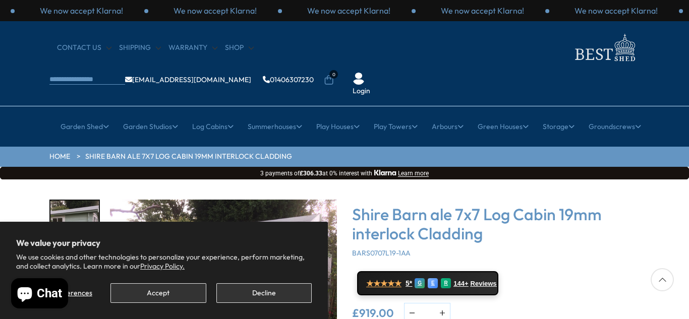  Describe the element at coordinates (428, 284) in the screenshot. I see `a: ★★★★★ 5* G E R 144+ Reviews` at that location.